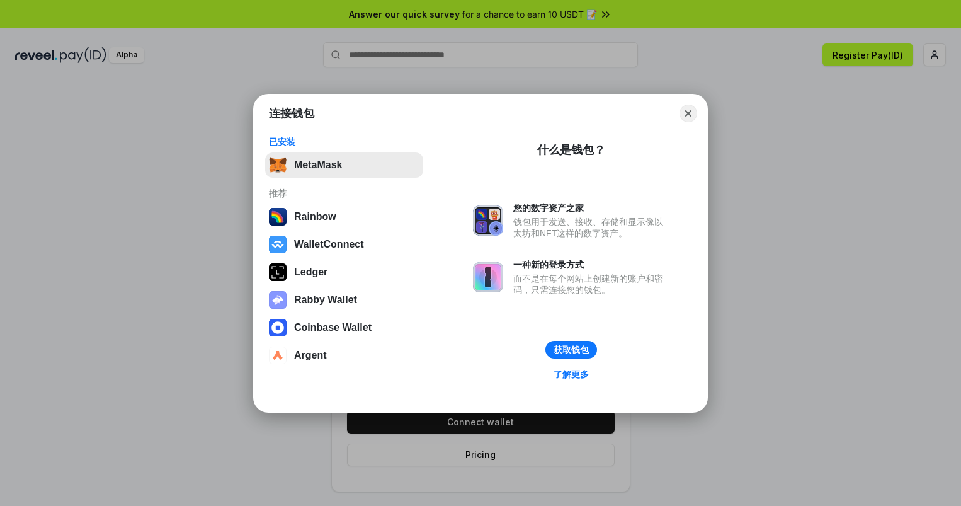 Image resolution: width=961 pixels, height=506 pixels. What do you see at coordinates (278, 272) in the screenshot?
I see `img: svg+xml,%3Csvg%20xmlns%3D%22http%3A%2F%2Fwww.w3.org%2F2000%2Fsvg%22%20width%3D%2228%22%20height%3...` at bounding box center [278, 272].